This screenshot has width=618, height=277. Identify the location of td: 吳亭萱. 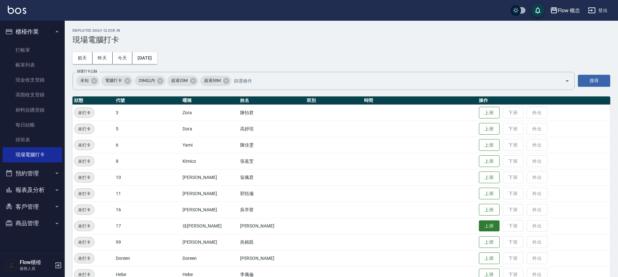
(272, 210).